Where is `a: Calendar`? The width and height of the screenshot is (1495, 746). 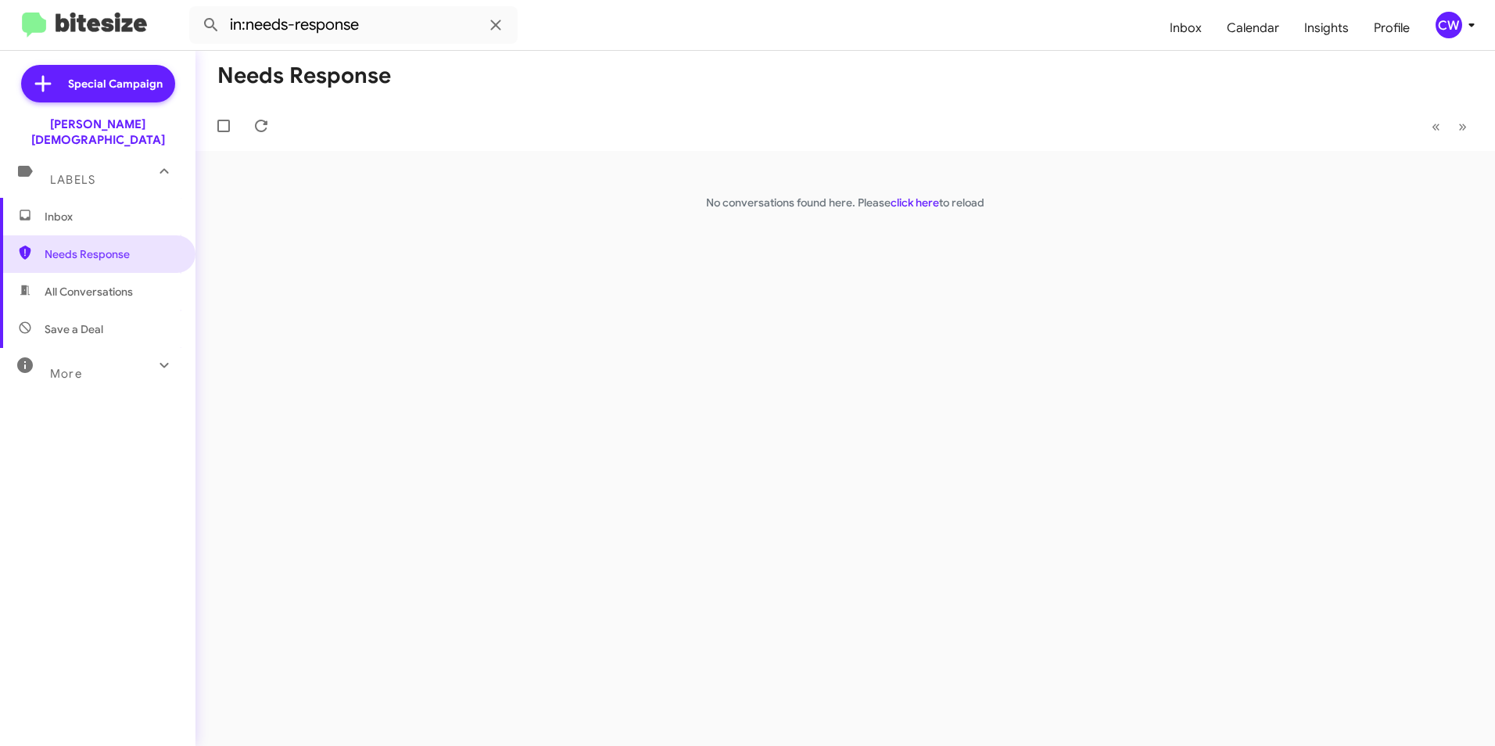 a: Calendar is located at coordinates (1252, 28).